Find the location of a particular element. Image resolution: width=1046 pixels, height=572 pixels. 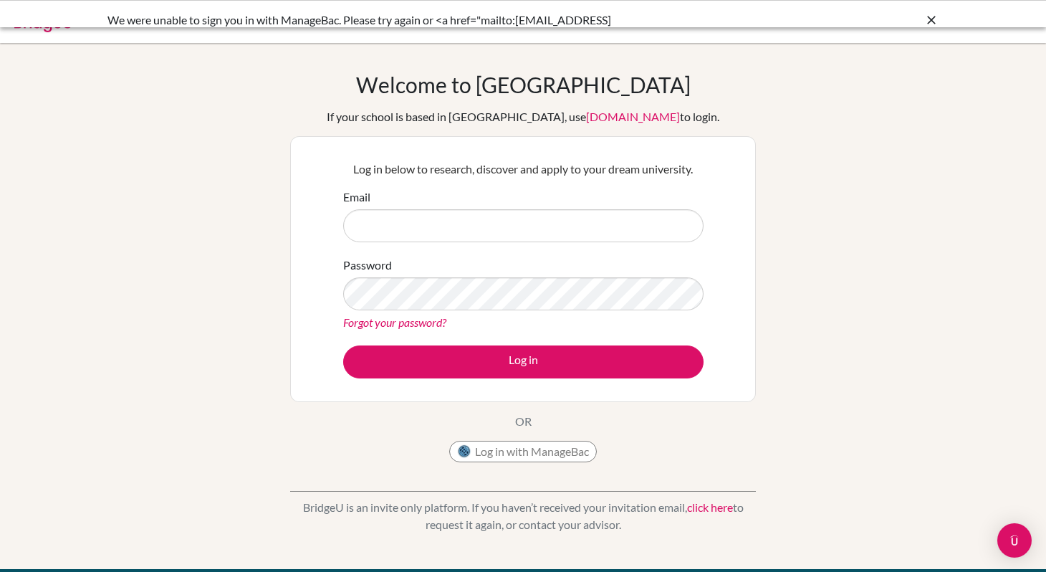

button: Log in is located at coordinates (523, 362).